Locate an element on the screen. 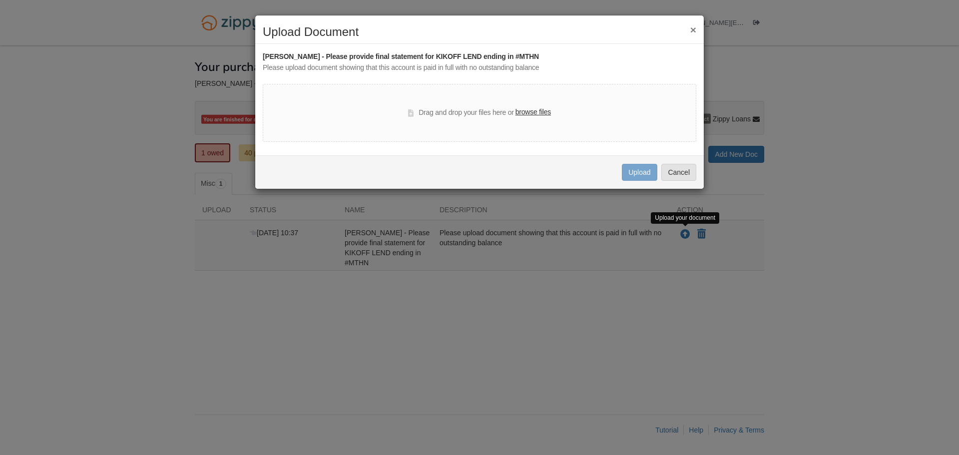 Image resolution: width=959 pixels, height=455 pixels. button: Cancel is located at coordinates (679, 172).